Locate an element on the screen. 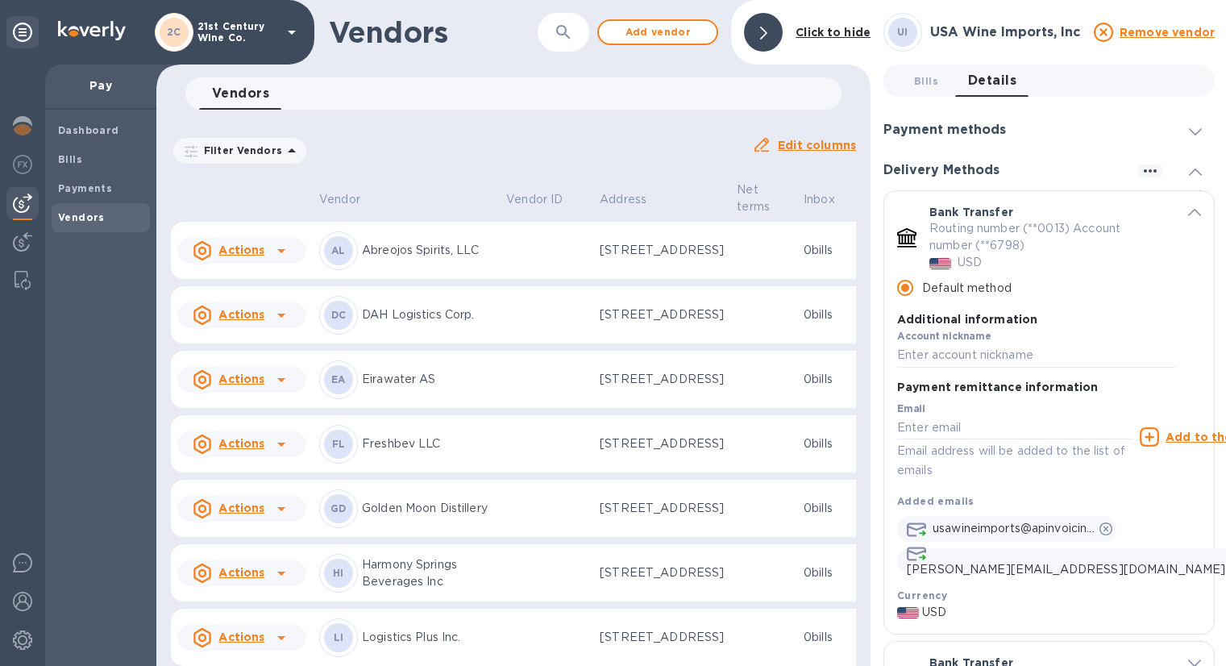 This screenshot has height=666, width=1226. p: Eirawater AS is located at coordinates (427, 379).